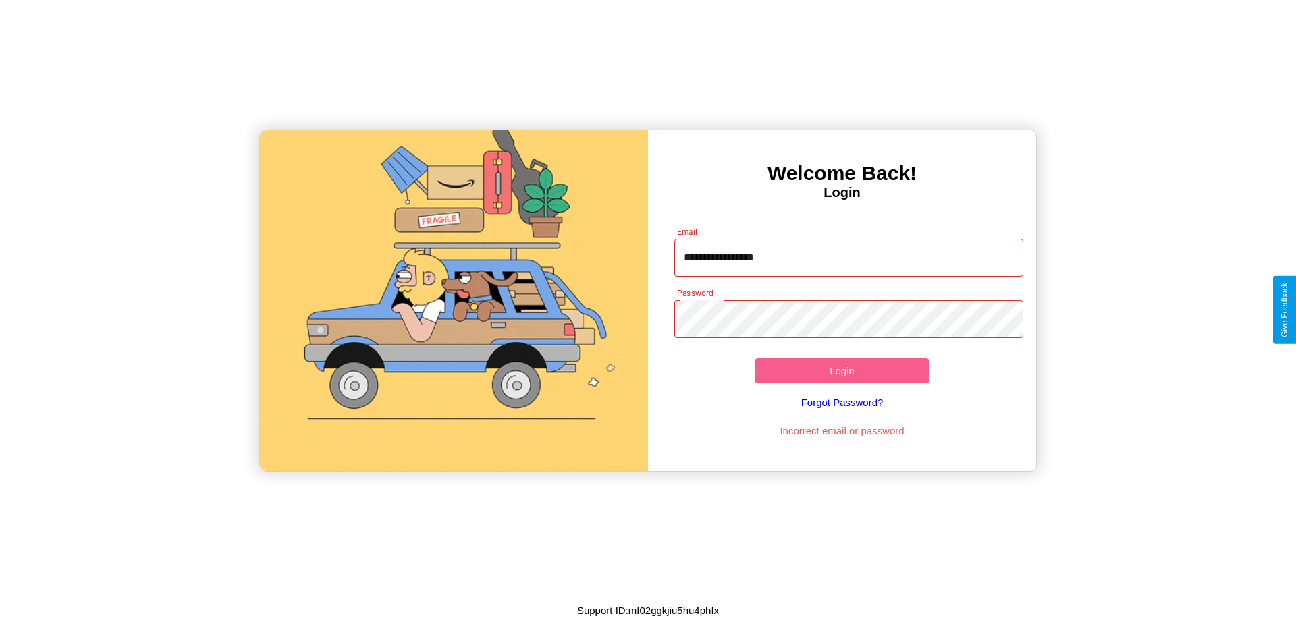  Describe the element at coordinates (454, 300) in the screenshot. I see `img: gif` at that location.